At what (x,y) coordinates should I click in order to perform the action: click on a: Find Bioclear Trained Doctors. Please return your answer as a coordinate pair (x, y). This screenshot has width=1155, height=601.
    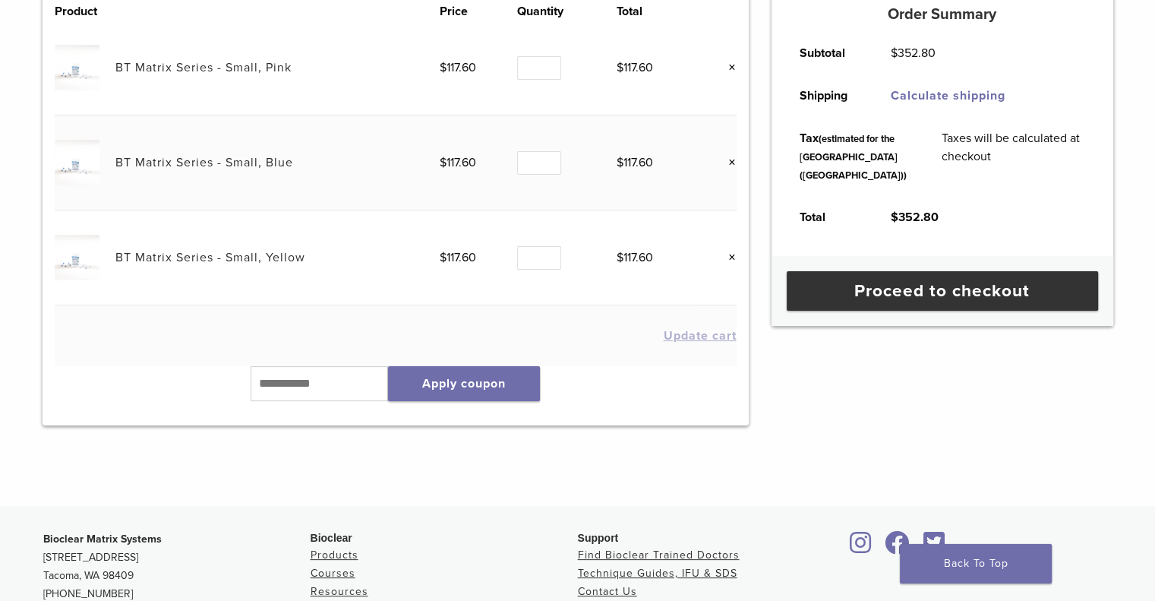
    Looking at the image, I should click on (659, 555).